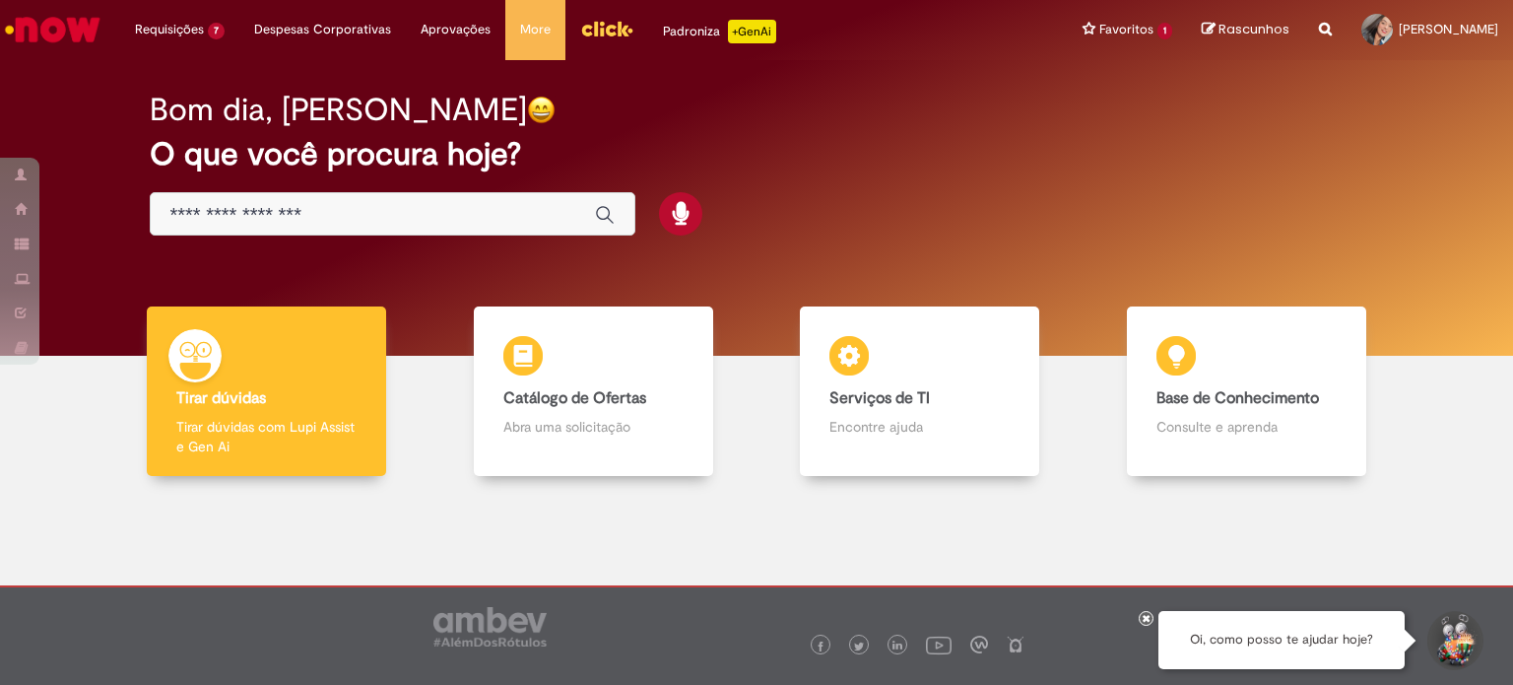 Image resolution: width=1513 pixels, height=685 pixels. I want to click on img: logo_footer_twitter.png, so click(859, 646).